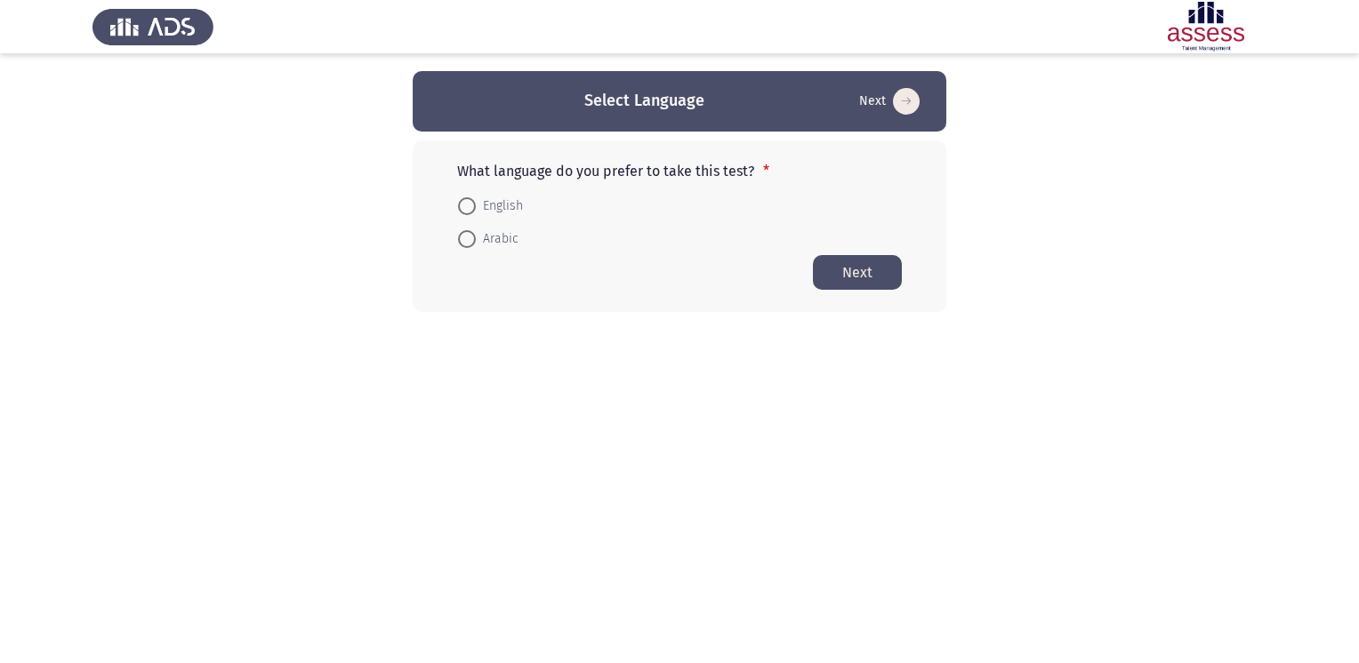  What do you see at coordinates (497, 239) in the screenshot?
I see `span: Arabic` at bounding box center [497, 239].